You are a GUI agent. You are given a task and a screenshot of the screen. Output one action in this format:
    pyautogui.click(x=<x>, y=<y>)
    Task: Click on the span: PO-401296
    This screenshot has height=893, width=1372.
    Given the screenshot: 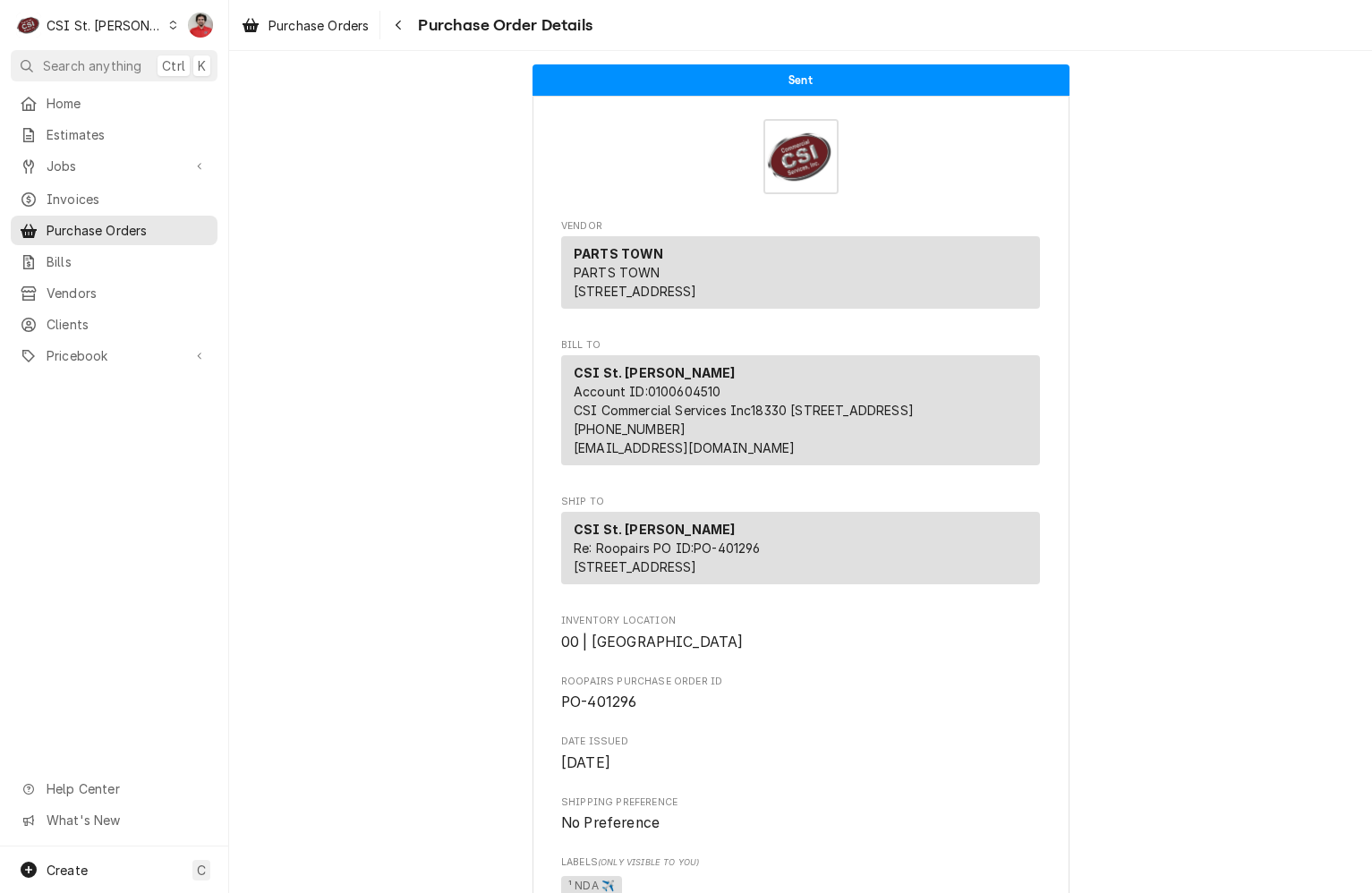 What is the action you would take?
    pyautogui.click(x=599, y=702)
    